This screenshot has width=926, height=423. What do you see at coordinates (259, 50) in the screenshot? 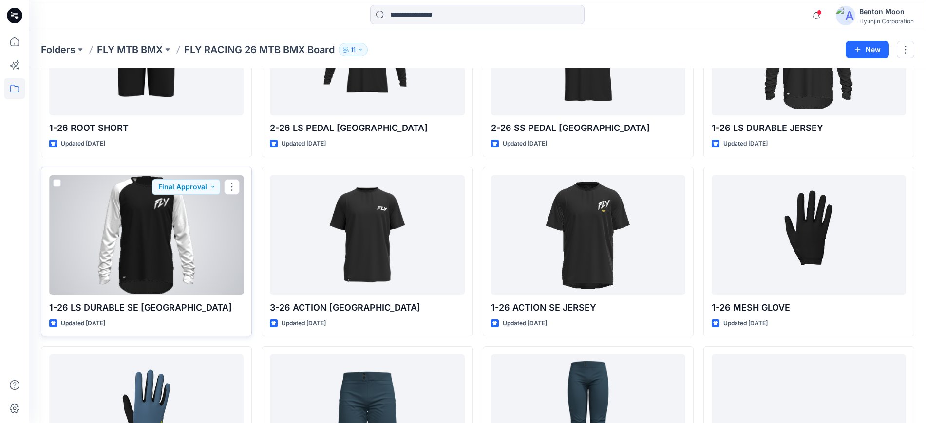
I see `p: FLY RACING 26 MTB BMX Board` at bounding box center [259, 50].